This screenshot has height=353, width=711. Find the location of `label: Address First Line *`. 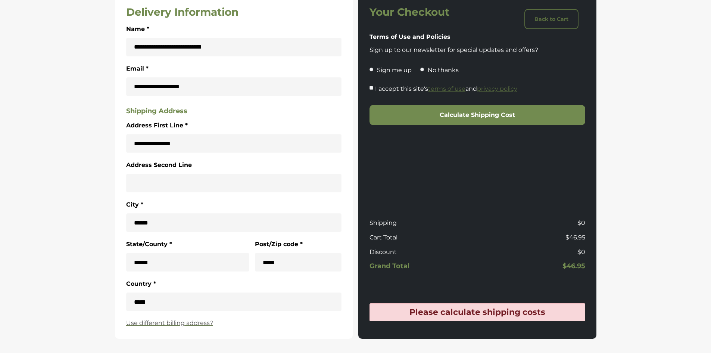

label: Address First Line * is located at coordinates (157, 125).